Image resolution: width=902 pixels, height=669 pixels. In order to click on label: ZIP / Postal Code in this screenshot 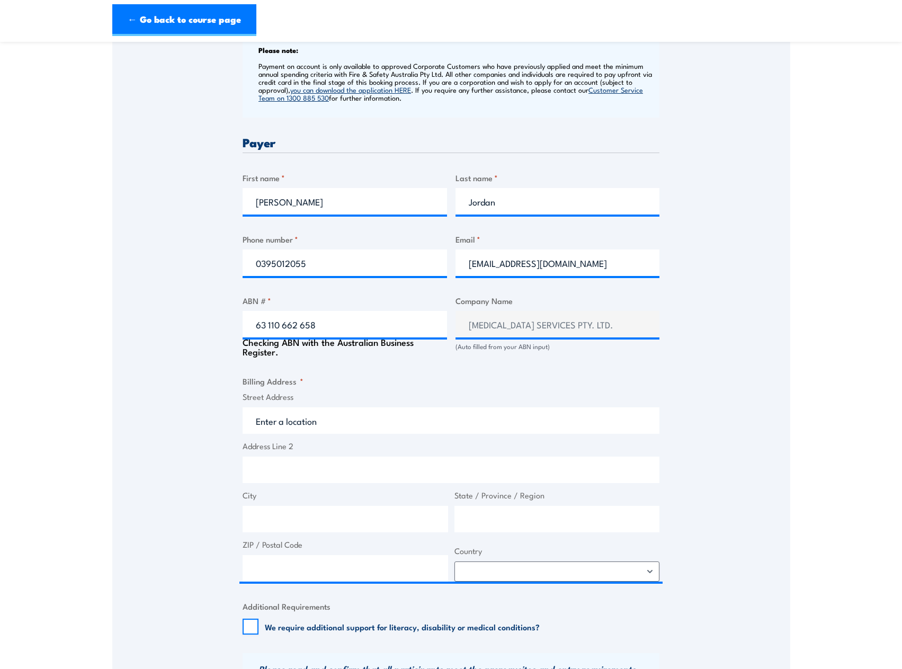, I will do `click(345, 545)`.